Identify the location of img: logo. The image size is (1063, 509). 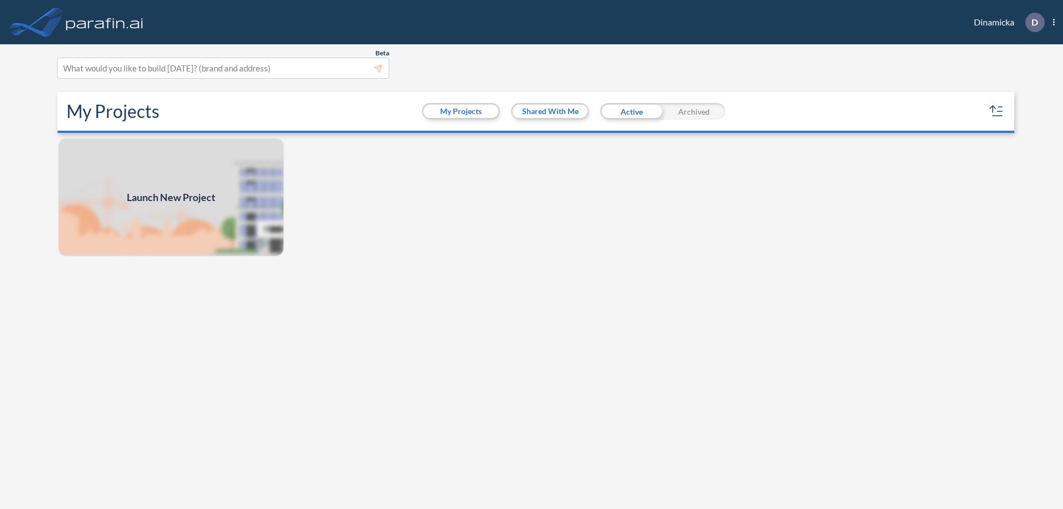
(105, 22).